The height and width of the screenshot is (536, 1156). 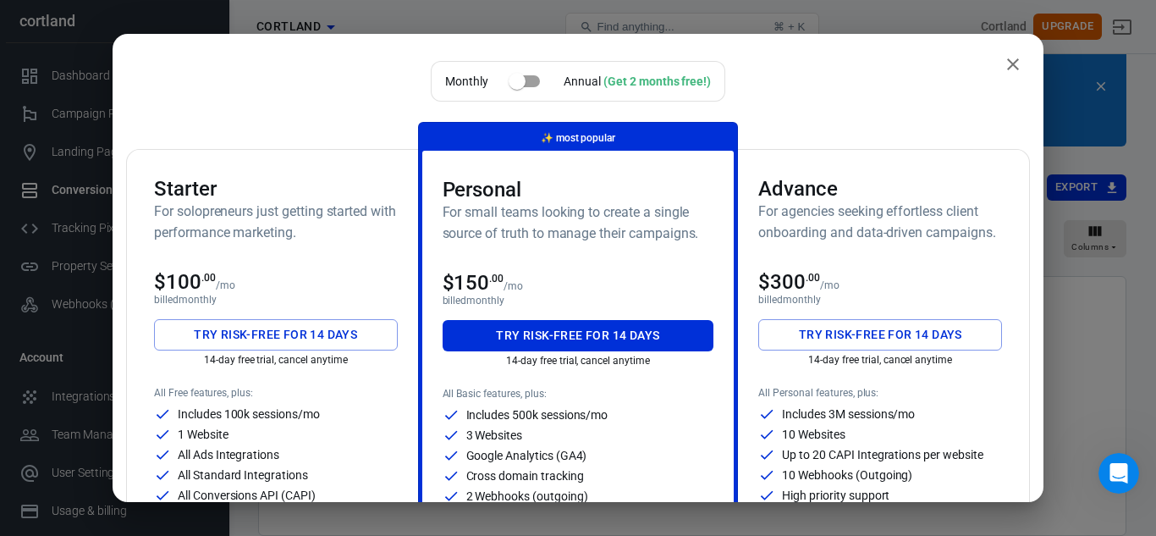 What do you see at coordinates (473, 283) in the screenshot?
I see `span: $150` at bounding box center [473, 283].